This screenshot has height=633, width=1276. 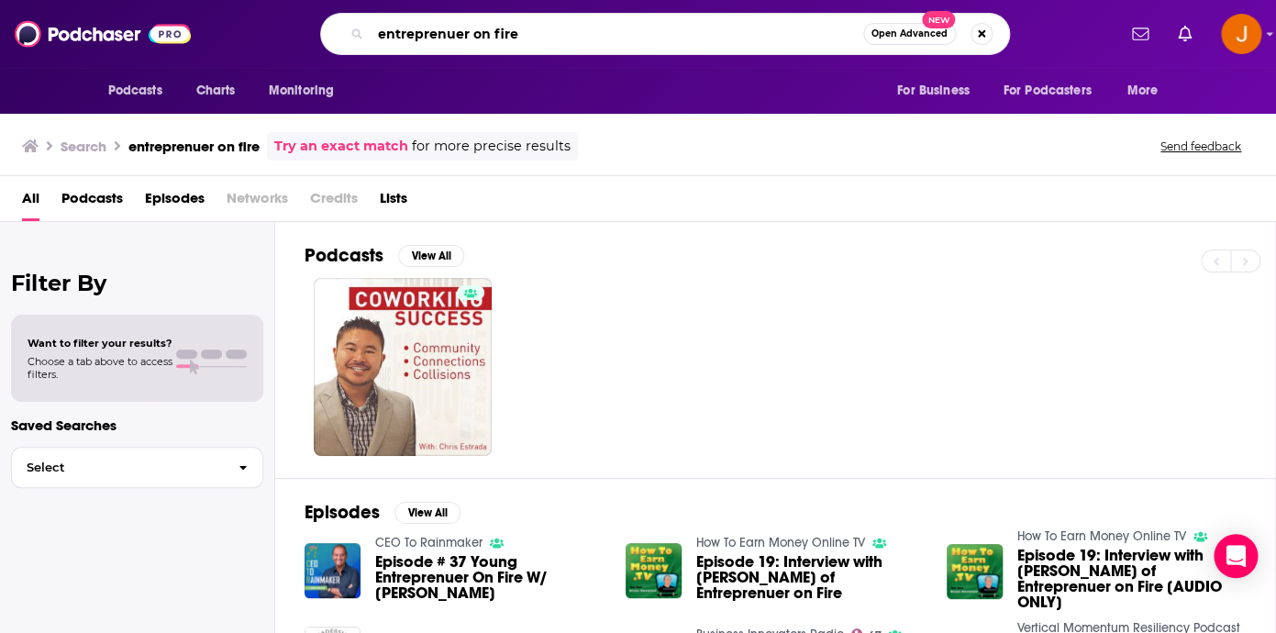 What do you see at coordinates (938, 19) in the screenshot?
I see `span: New` at bounding box center [938, 19].